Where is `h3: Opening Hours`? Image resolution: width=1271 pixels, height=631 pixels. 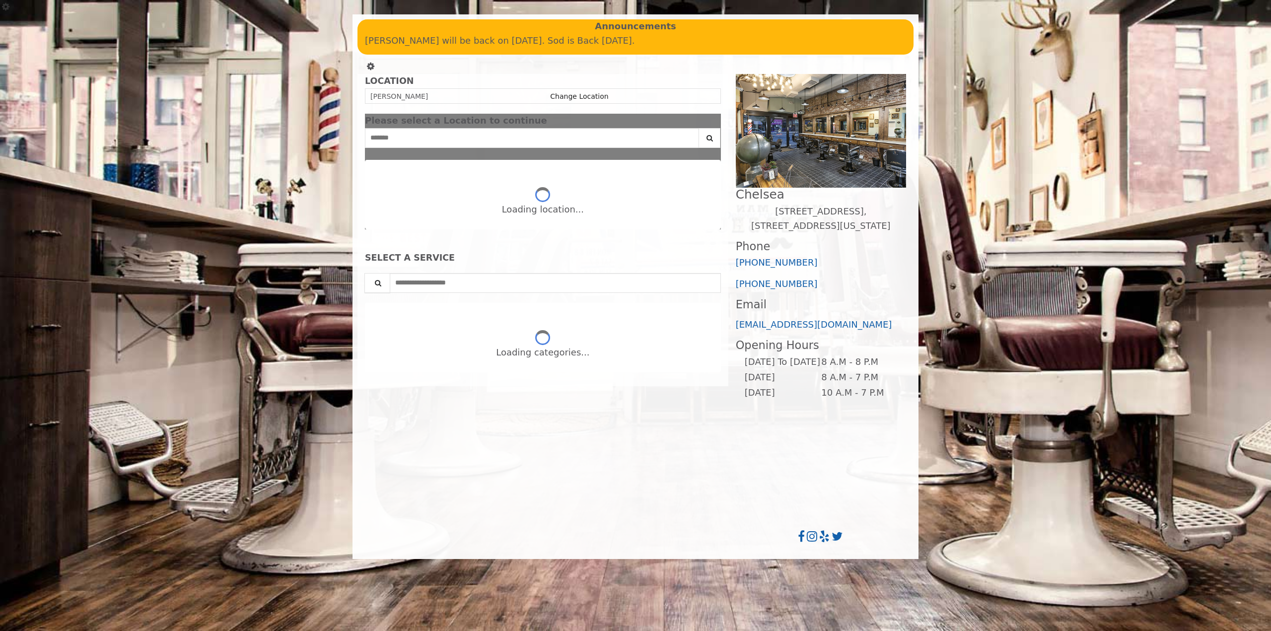
h3: Opening Hours is located at coordinates (821, 345).